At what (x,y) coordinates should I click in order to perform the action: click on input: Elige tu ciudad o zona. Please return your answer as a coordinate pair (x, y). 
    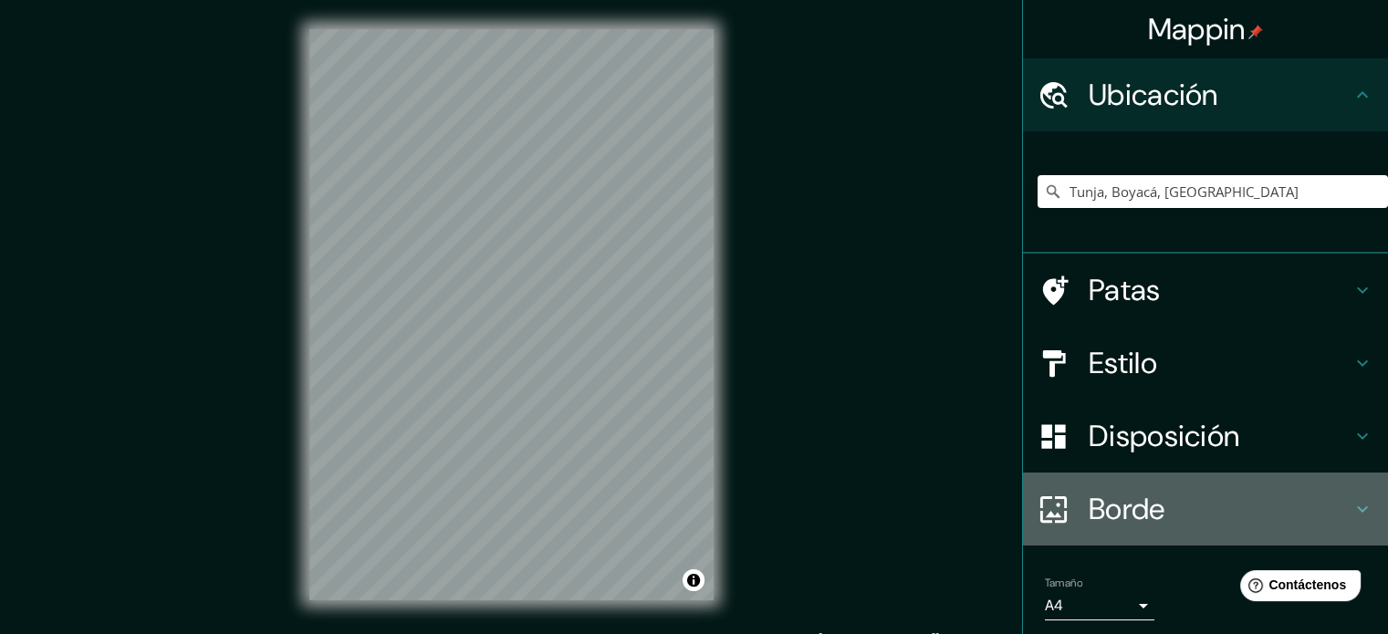
    Looking at the image, I should click on (1213, 192).